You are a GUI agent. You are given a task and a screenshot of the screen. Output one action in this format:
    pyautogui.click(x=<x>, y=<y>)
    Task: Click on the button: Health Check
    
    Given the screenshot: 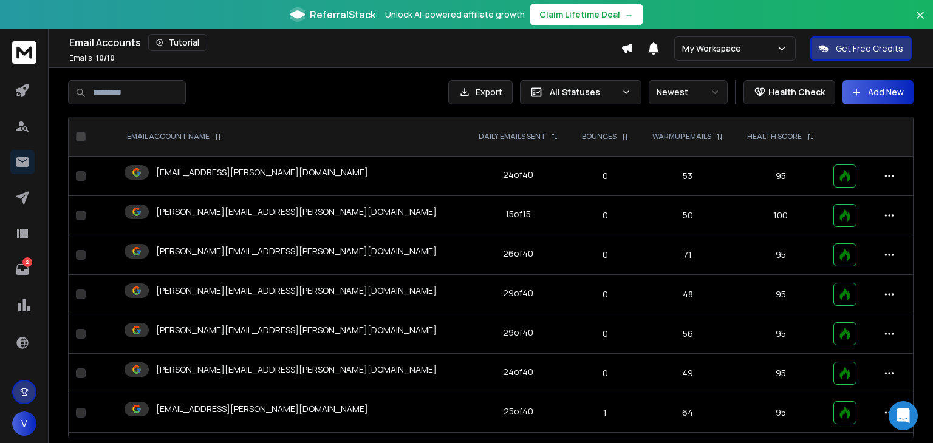 What is the action you would take?
    pyautogui.click(x=789, y=92)
    